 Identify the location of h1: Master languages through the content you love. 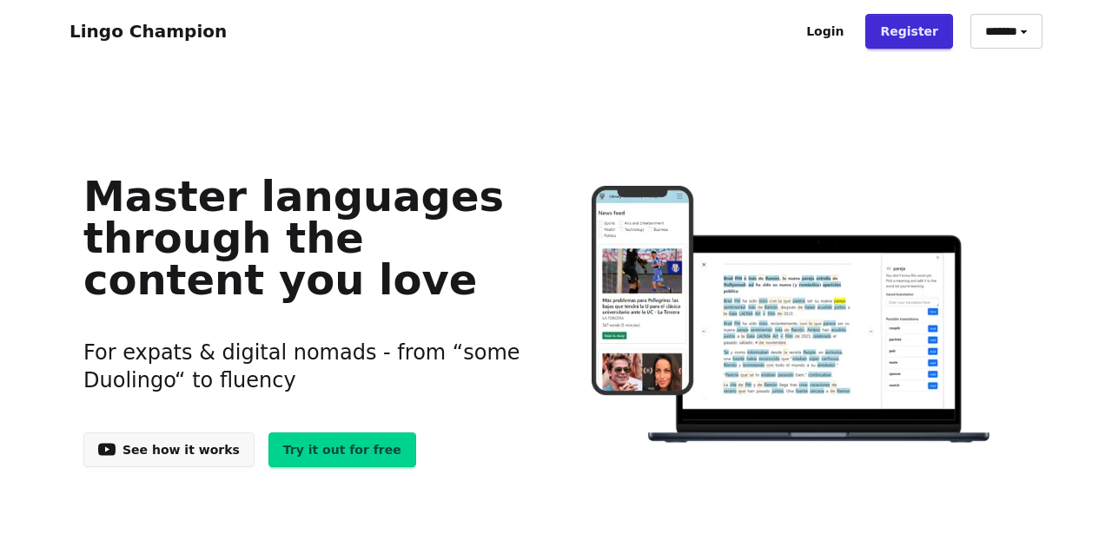
(306, 238).